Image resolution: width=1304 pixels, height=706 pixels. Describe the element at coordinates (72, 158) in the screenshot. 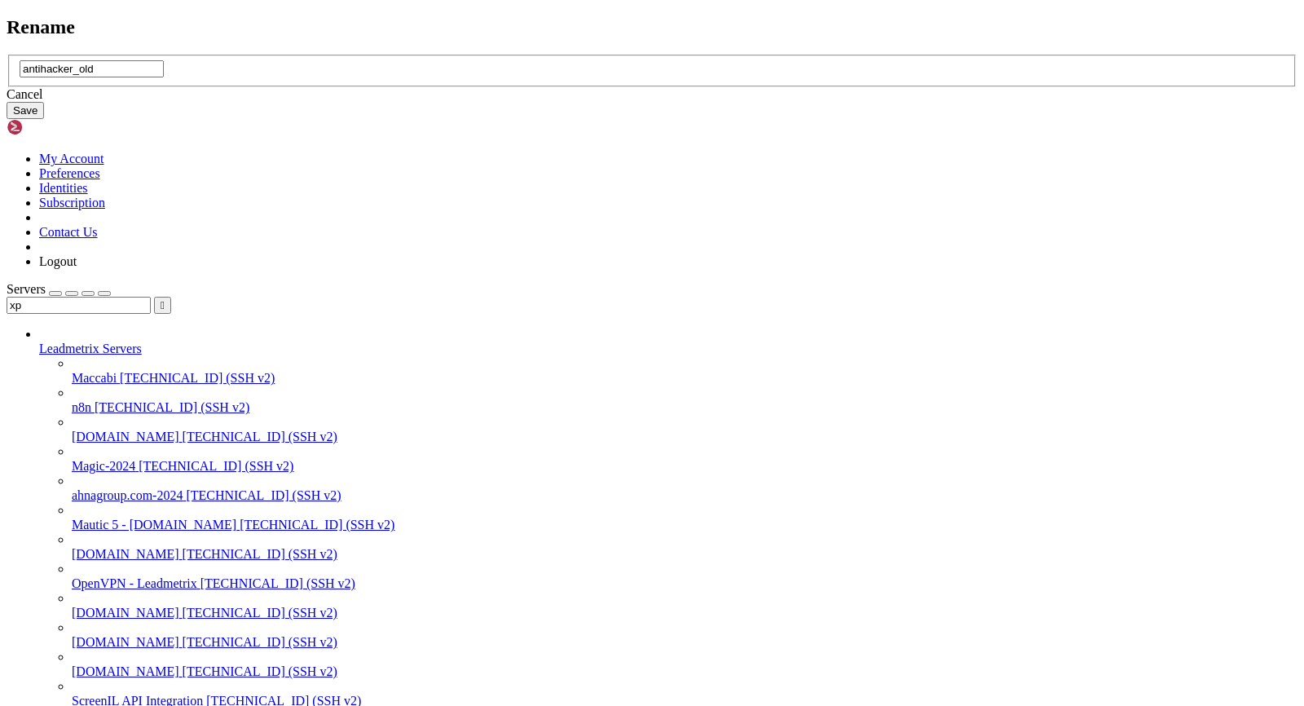

I see `a: My Account` at that location.